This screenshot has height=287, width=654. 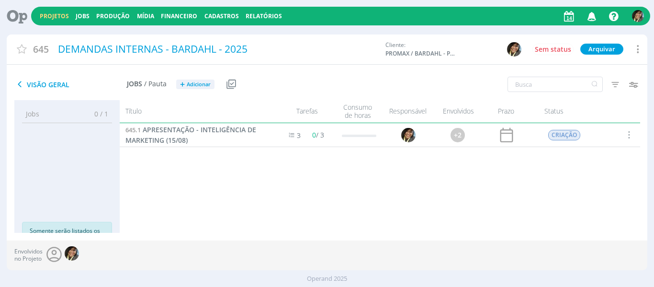 What do you see at coordinates (54, 16) in the screenshot?
I see `button: Projetos` at bounding box center [54, 16].